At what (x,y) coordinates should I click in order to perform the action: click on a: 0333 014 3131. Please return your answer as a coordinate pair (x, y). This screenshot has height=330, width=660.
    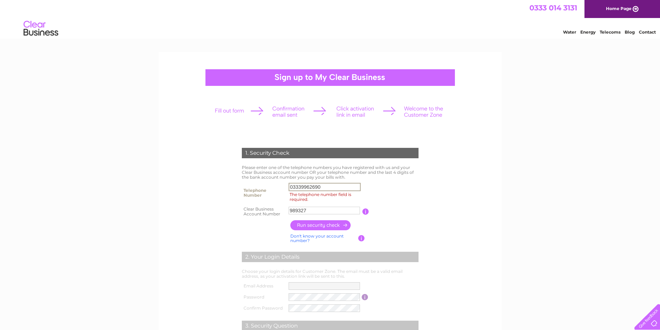
    Looking at the image, I should click on (554, 8).